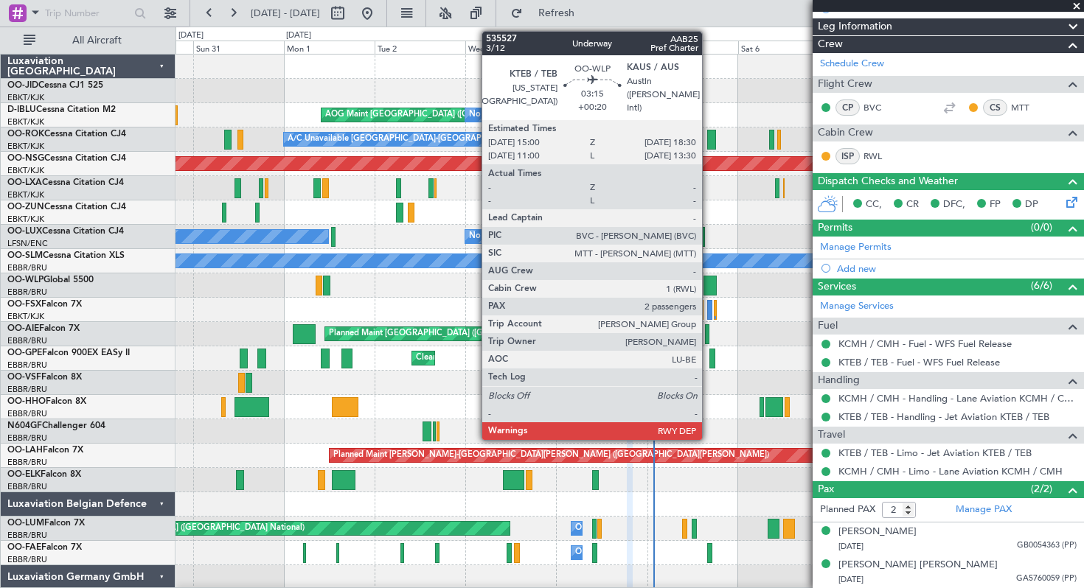 The height and width of the screenshot is (588, 1084). What do you see at coordinates (66, 159) in the screenshot?
I see `a: OO-NSGCessna Citation CJ4` at bounding box center [66, 159].